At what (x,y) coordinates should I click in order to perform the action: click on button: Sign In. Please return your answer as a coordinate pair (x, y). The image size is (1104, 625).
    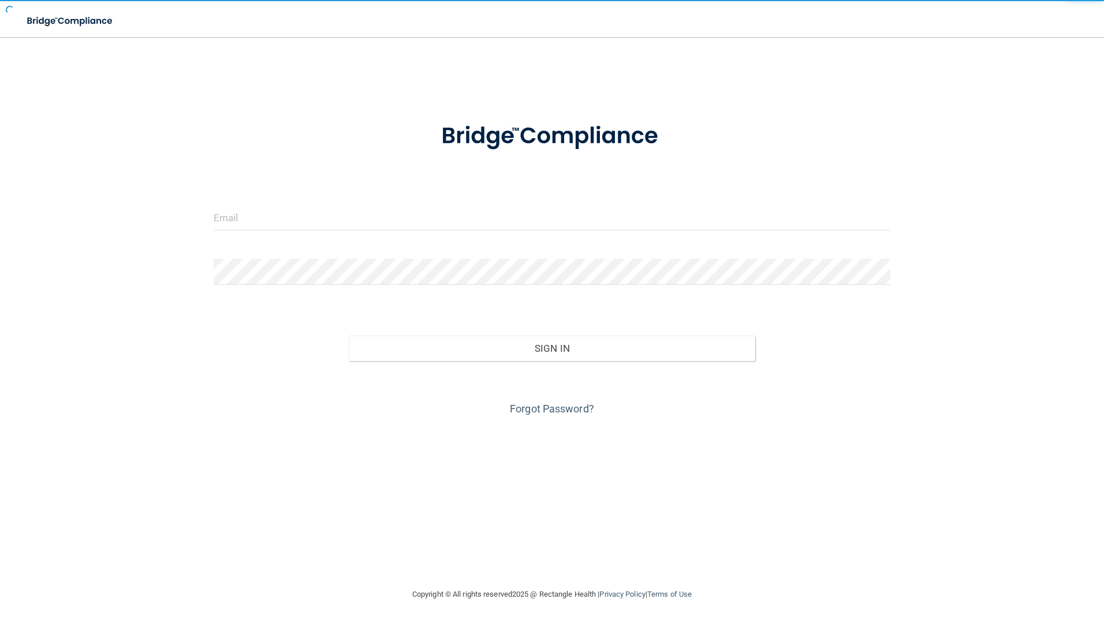
    Looking at the image, I should click on (552, 348).